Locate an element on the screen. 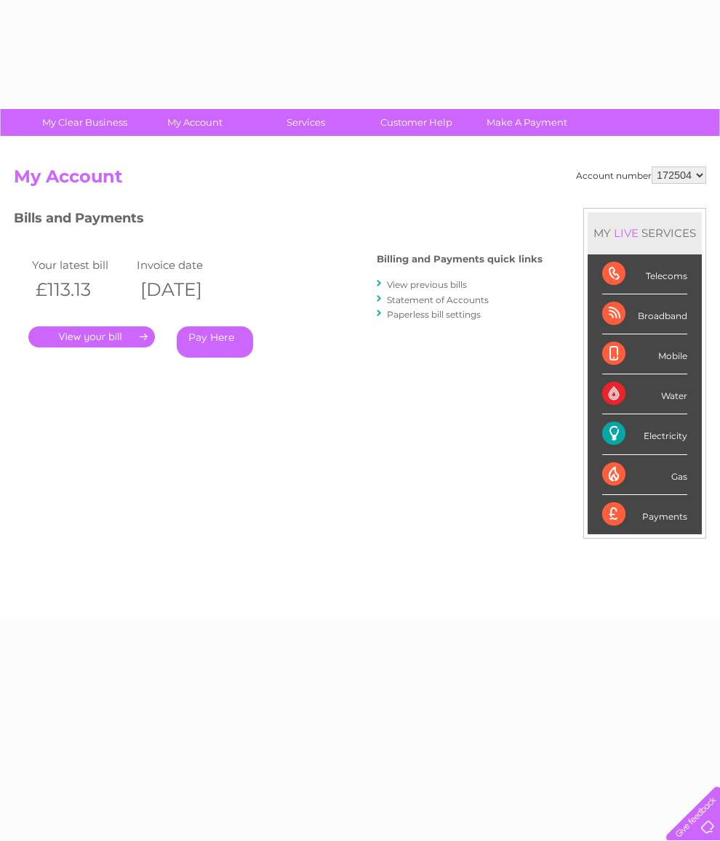 This screenshot has width=720, height=841. div: Electricity is located at coordinates (644, 434).